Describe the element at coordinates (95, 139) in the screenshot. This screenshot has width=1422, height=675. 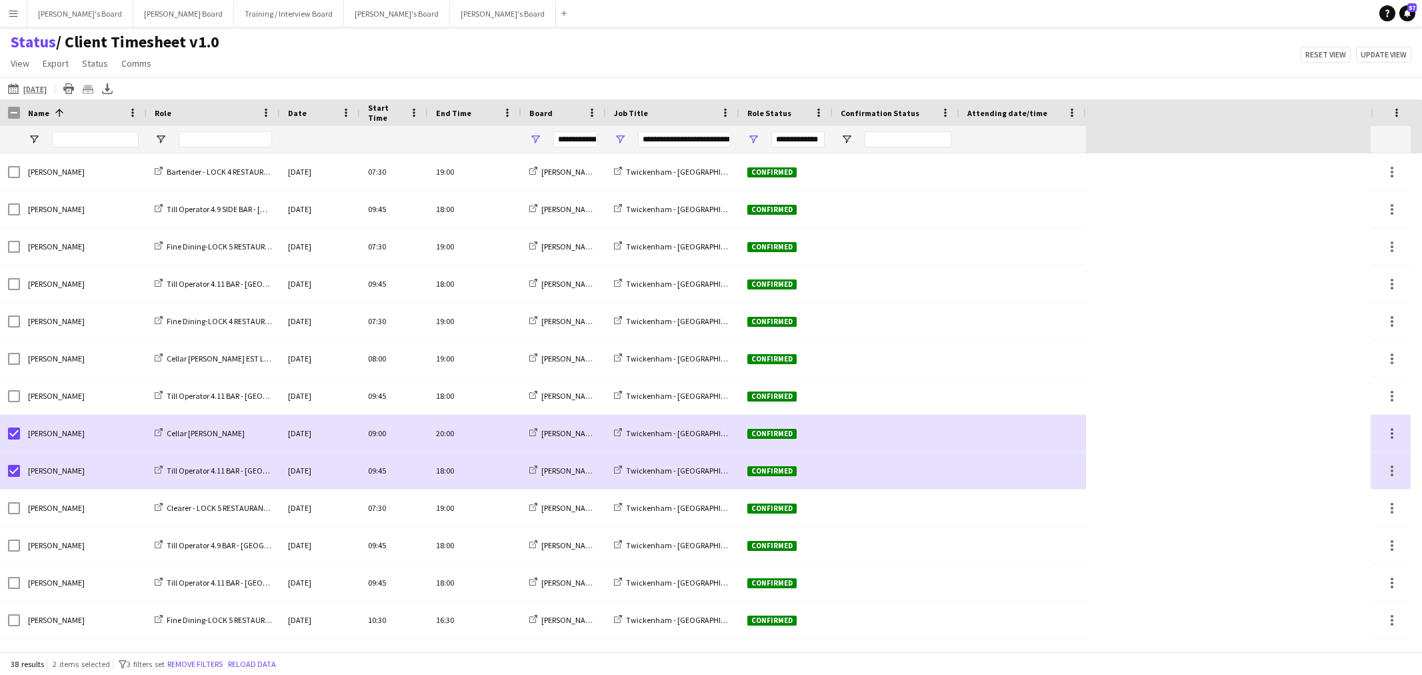
I see `input: Name Filter Input` at that location.